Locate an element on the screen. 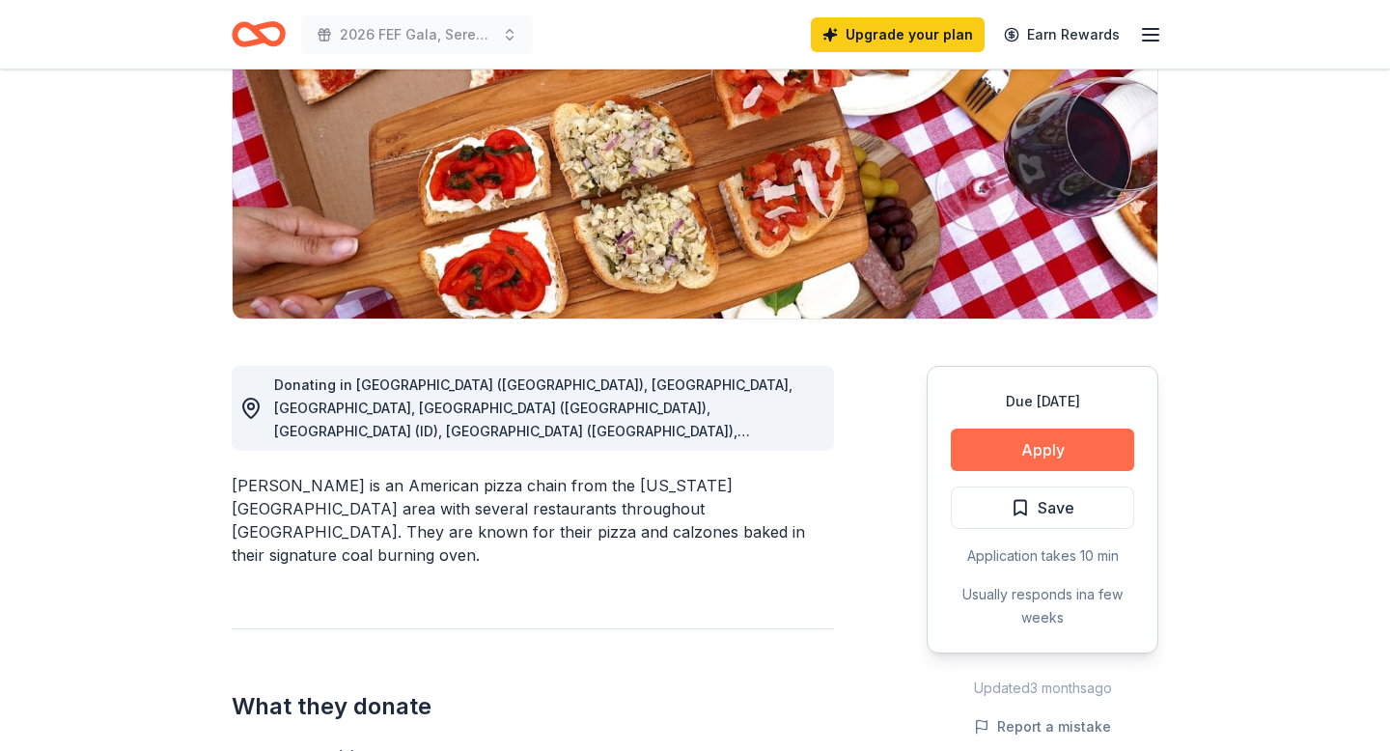 This screenshot has height=751, width=1390. a: Upgrade your plan is located at coordinates (897, 35).